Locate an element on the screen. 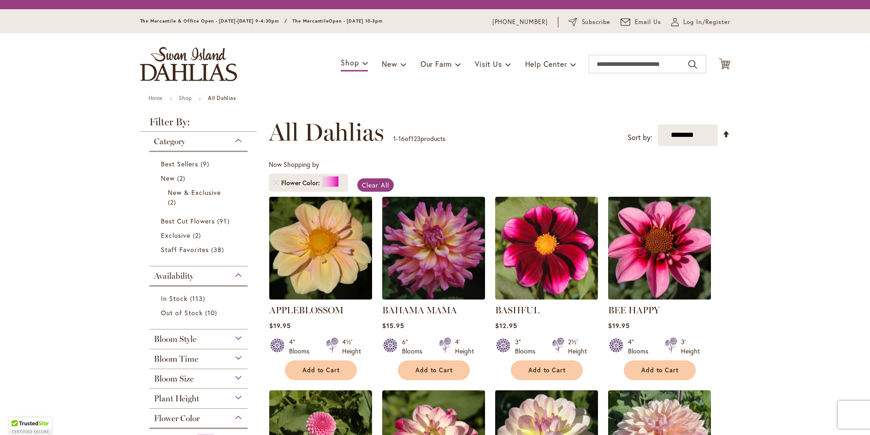 The height and width of the screenshot is (435, 870). span: Our Farm is located at coordinates (436, 64).